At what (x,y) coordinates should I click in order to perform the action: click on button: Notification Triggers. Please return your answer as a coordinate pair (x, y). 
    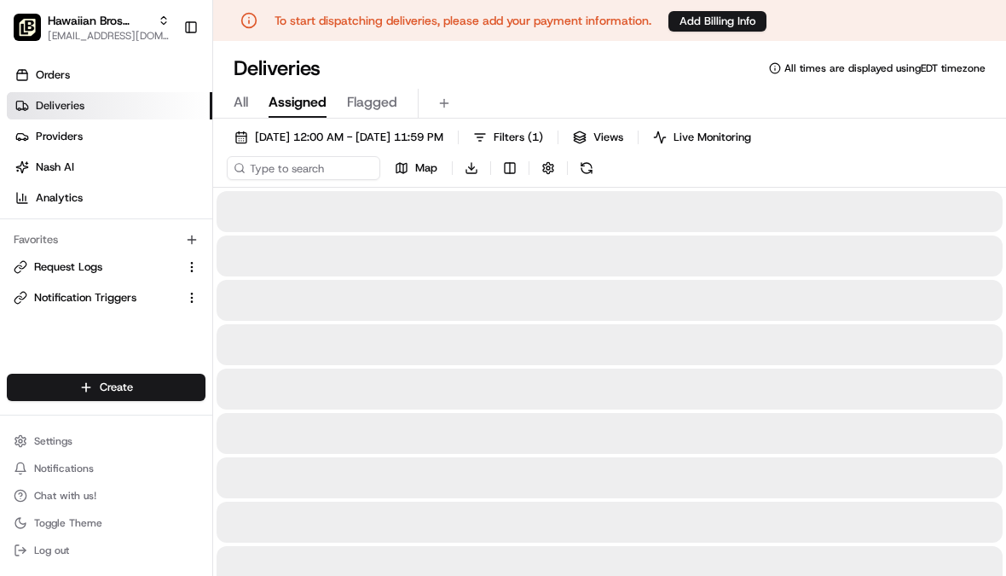
    Looking at the image, I should click on (106, 298).